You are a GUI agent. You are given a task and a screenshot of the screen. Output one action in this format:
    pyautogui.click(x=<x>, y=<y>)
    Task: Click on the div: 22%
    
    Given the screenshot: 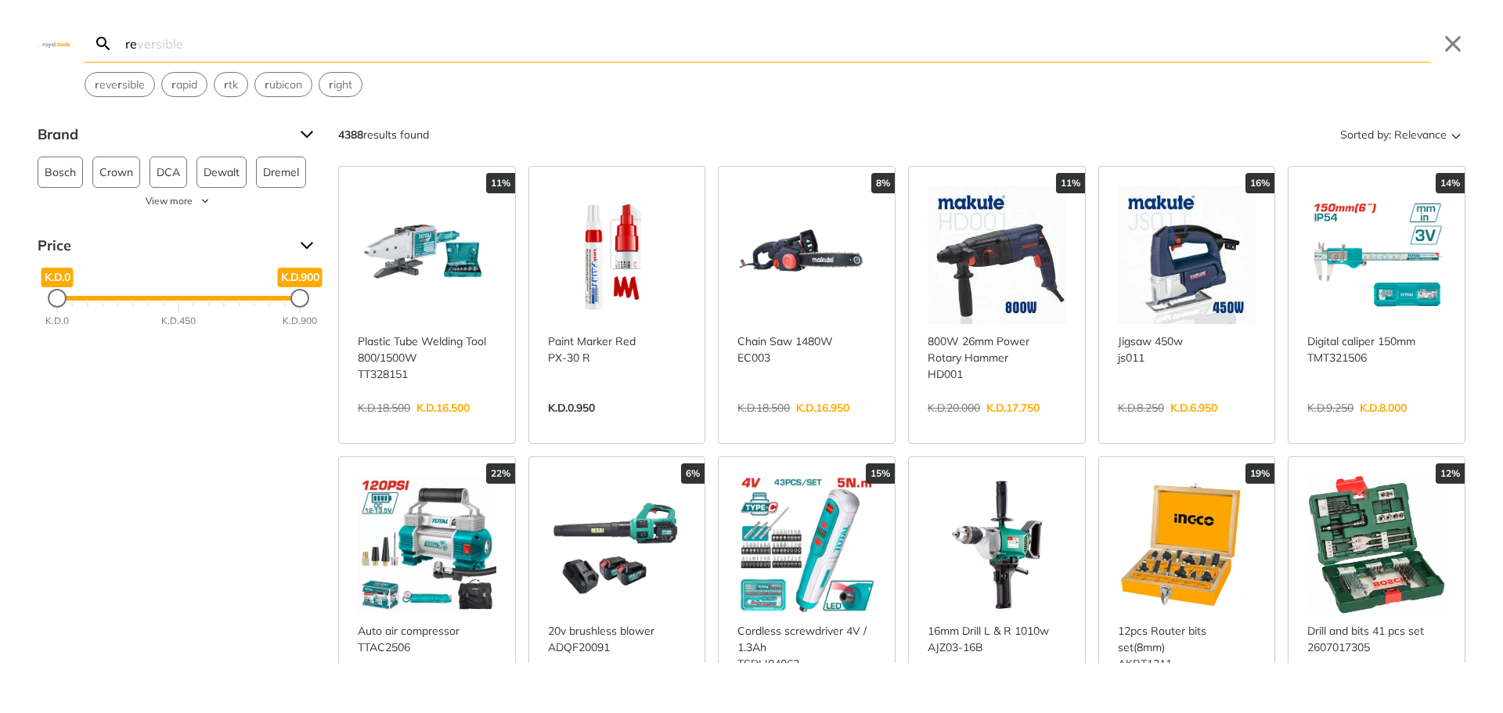 What is the action you would take?
    pyautogui.click(x=500, y=474)
    